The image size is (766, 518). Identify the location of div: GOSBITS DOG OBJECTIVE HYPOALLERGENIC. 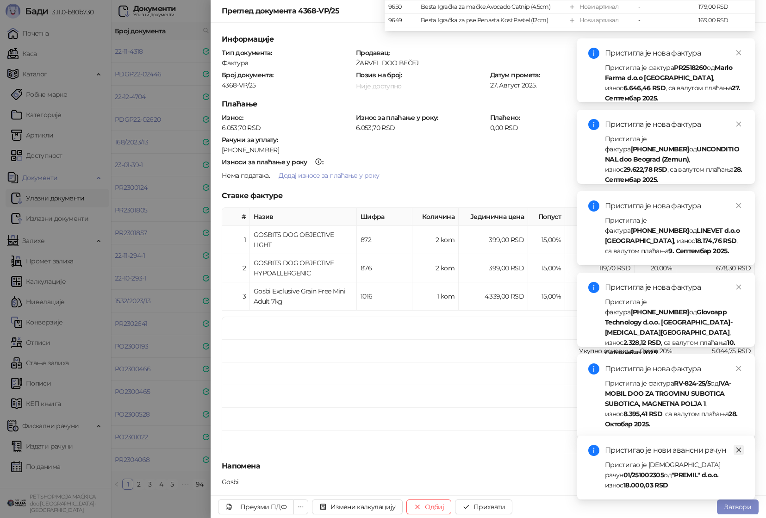
(303, 268).